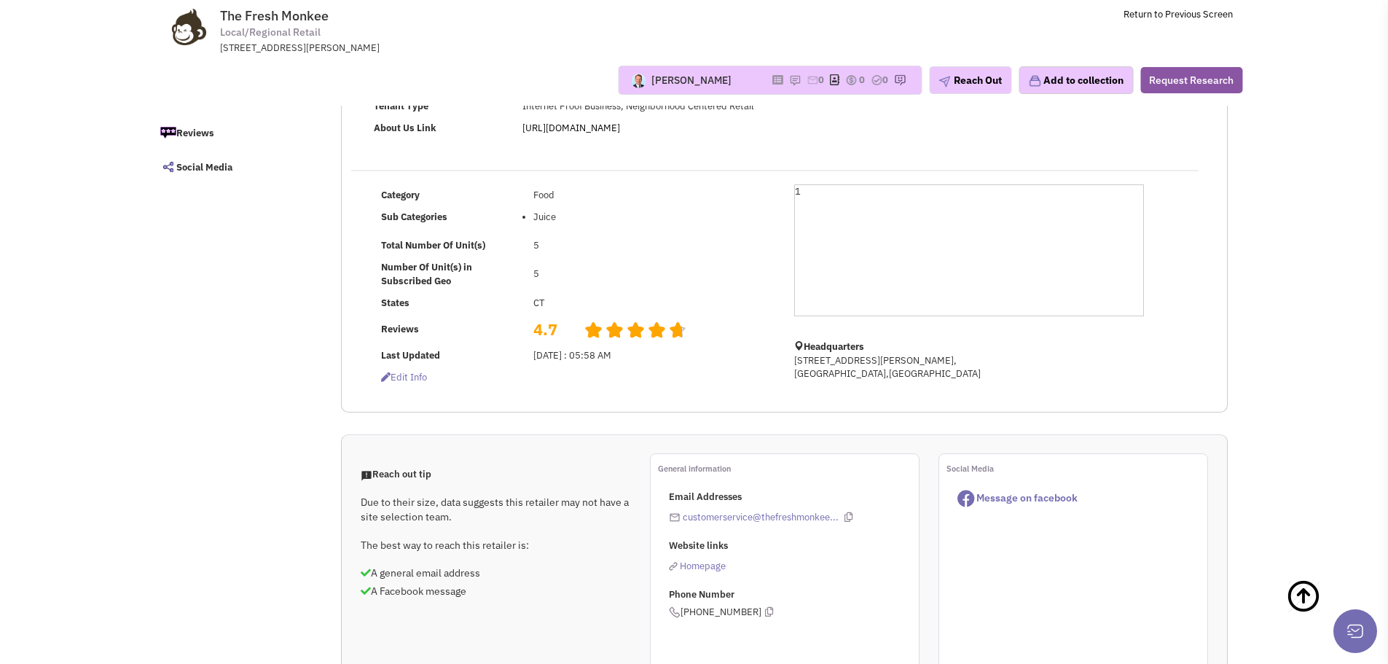 The height and width of the screenshot is (664, 1388). I want to click on img: icon-collection-lavender.png, so click(1034, 81).